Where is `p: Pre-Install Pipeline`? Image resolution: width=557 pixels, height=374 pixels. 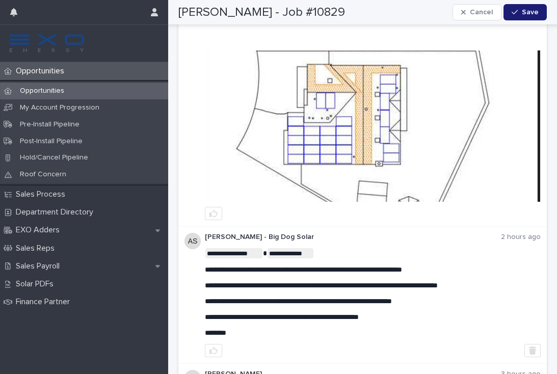 p: Pre-Install Pipeline is located at coordinates (49, 124).